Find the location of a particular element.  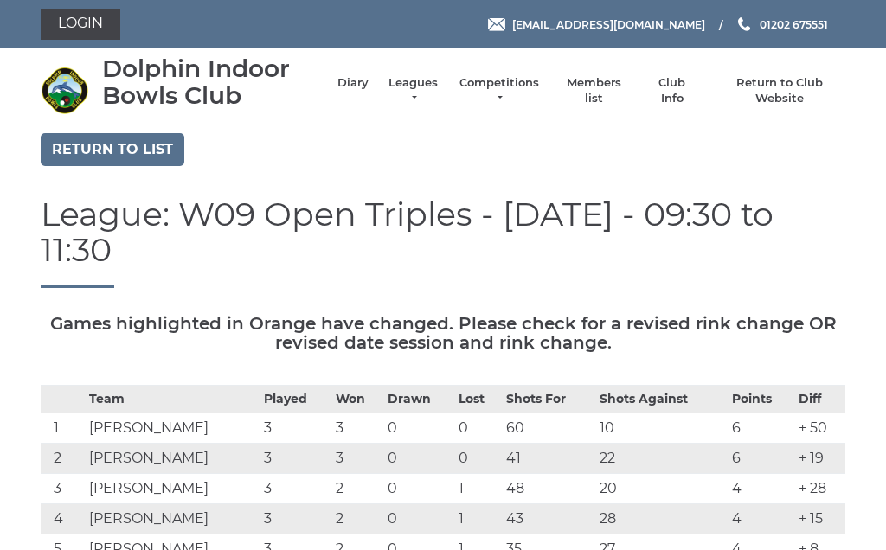

a: Return to Club Website is located at coordinates (780, 91).